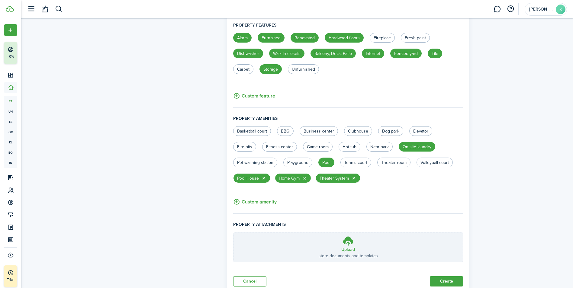 This screenshot has height=288, width=573. Describe the element at coordinates (379, 147) in the screenshot. I see `label: Near park` at that location.